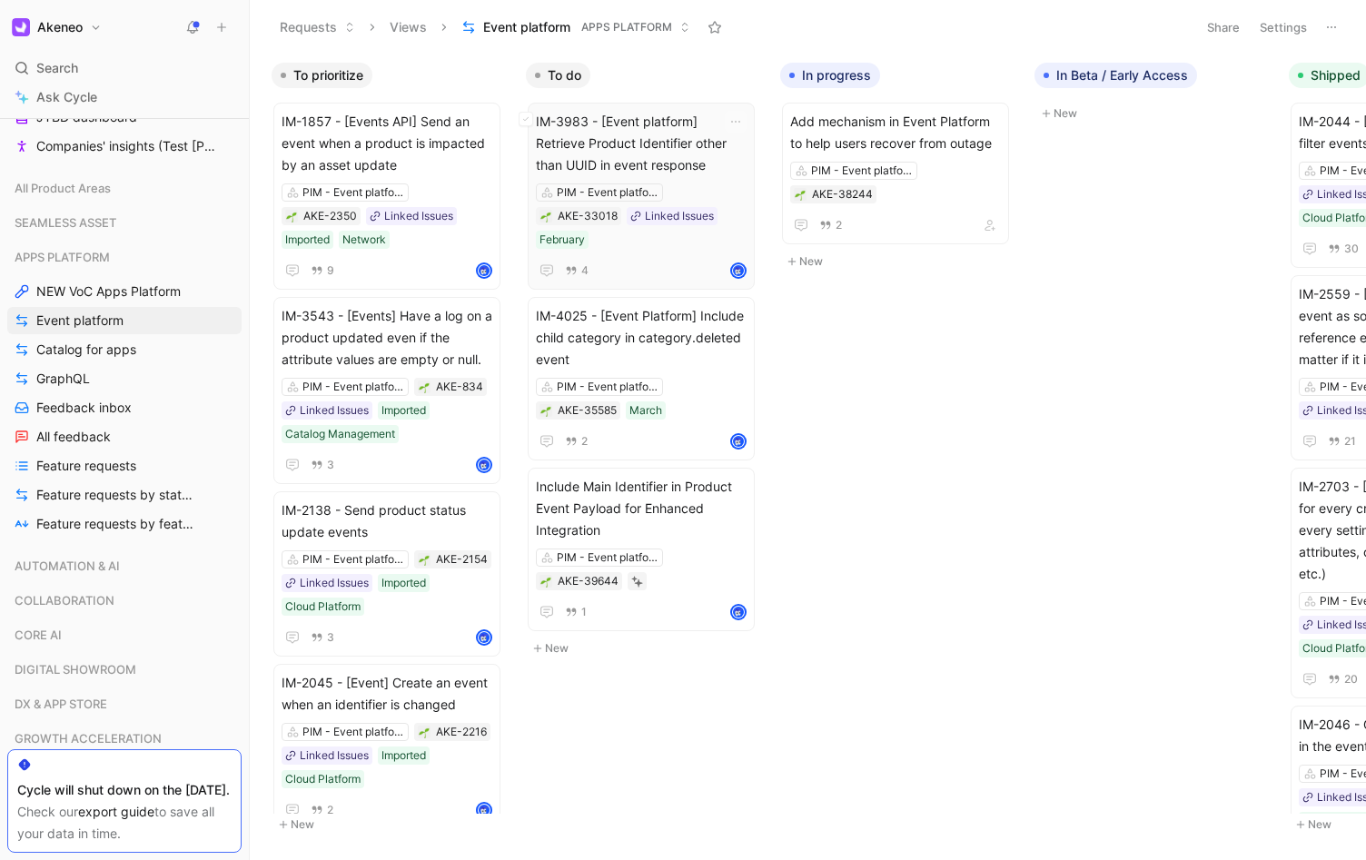 This screenshot has height=860, width=1366. I want to click on div: AKE-834, so click(460, 387).